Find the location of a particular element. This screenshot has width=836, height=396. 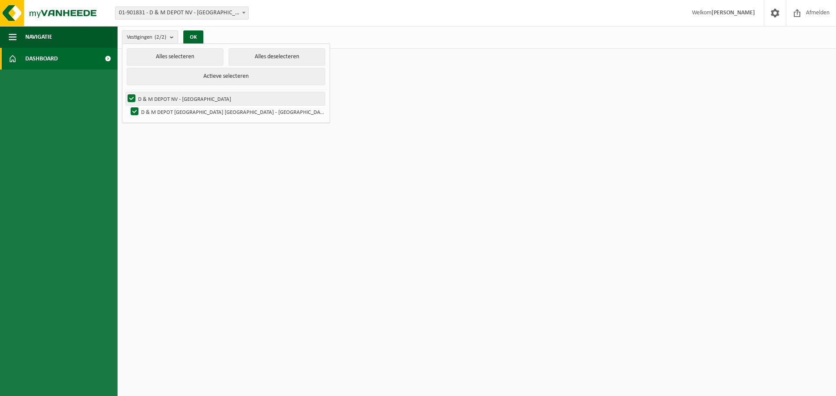

button: Alles deselecteren is located at coordinates (277, 57).